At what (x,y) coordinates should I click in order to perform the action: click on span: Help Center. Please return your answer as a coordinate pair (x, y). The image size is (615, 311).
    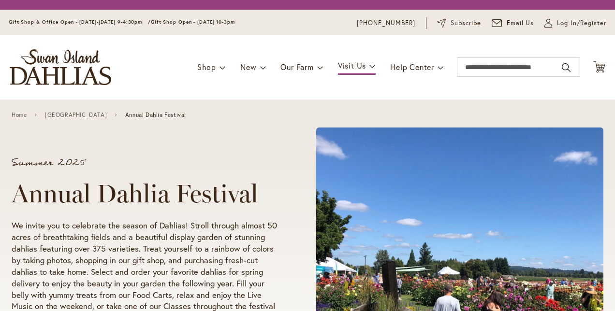
    Looking at the image, I should click on (412, 67).